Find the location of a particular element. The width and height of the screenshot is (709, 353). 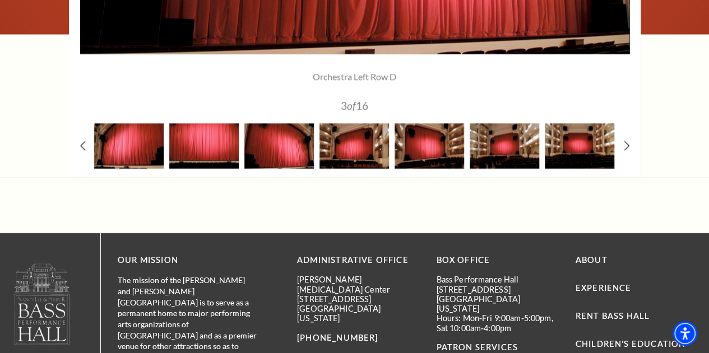

img: A spacious theater interior with a red curtain, rows of seats, and elegant balconies. Soft lighti... is located at coordinates (504, 146).